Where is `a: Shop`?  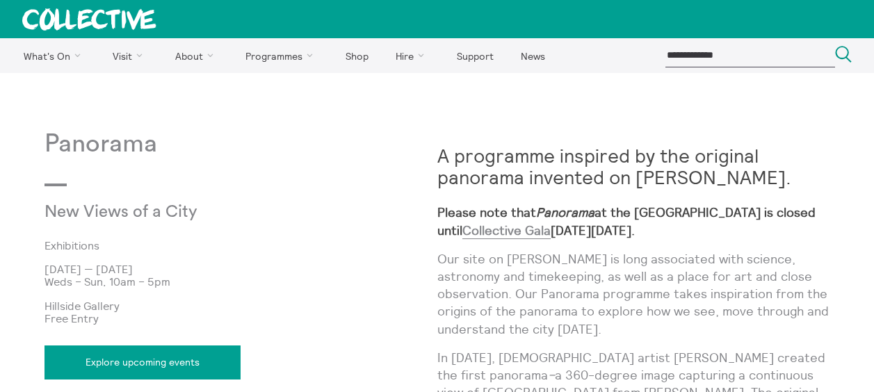
a: Shop is located at coordinates (357, 56).